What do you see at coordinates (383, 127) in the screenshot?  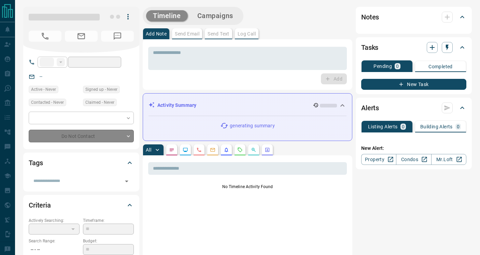 I see `p: Listing Alerts` at bounding box center [383, 127].